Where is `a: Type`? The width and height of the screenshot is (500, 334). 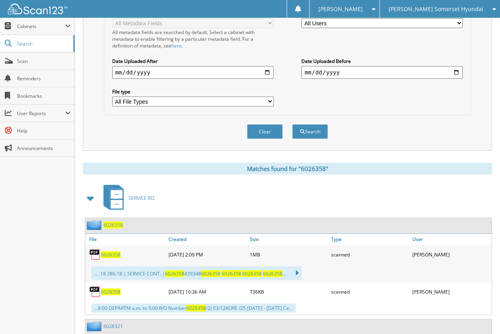
a: Type is located at coordinates (369, 239).